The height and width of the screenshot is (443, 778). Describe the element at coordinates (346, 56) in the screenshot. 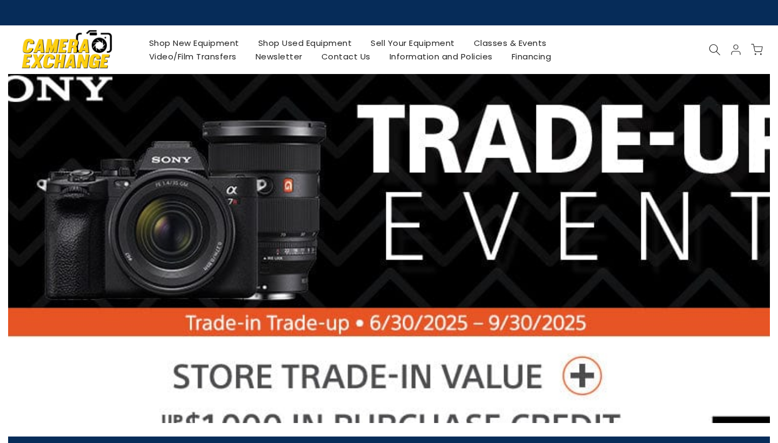

I see `a: Contact Us` at that location.